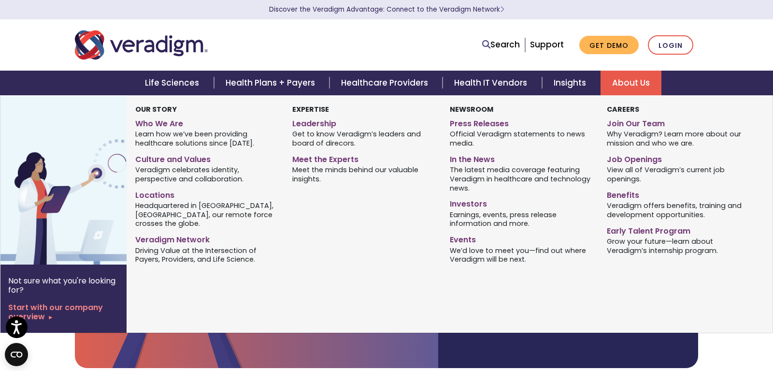 This screenshot has height=371, width=773. What do you see at coordinates (521, 179) in the screenshot?
I see `span: The latest media coverage featuring Veradigm in healthcare and technology news.` at bounding box center [521, 179].